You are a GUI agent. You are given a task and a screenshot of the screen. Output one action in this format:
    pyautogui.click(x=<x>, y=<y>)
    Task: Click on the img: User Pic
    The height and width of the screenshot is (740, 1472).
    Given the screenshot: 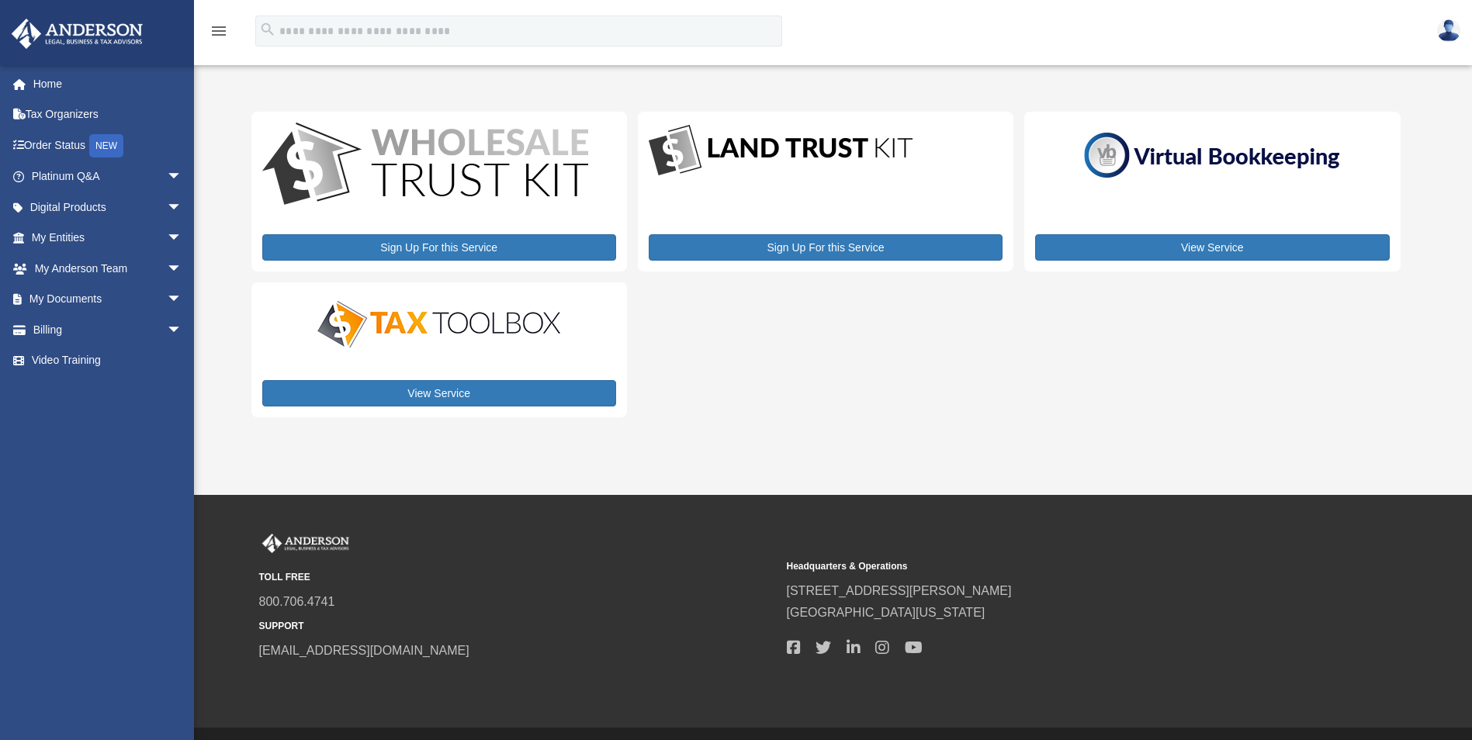 What is the action you would take?
    pyautogui.click(x=1449, y=30)
    